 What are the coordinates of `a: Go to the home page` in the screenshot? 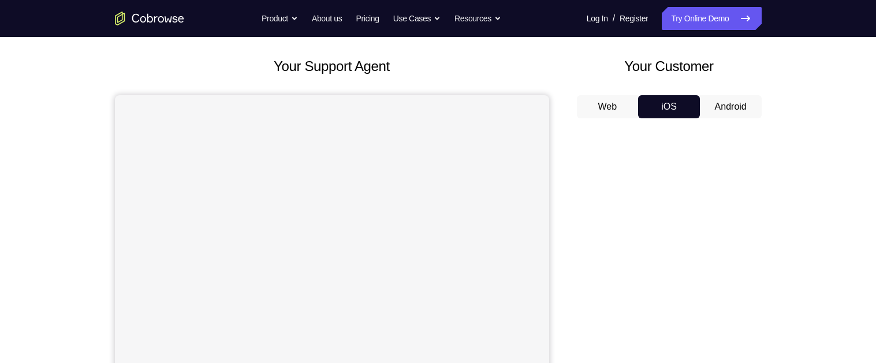 It's located at (149, 18).